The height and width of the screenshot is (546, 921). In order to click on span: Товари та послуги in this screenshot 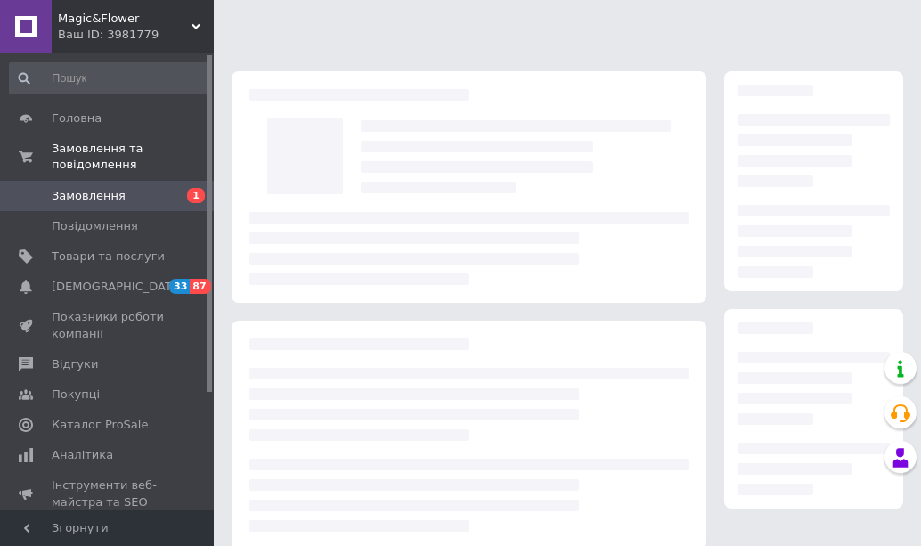, I will do `click(108, 256)`.